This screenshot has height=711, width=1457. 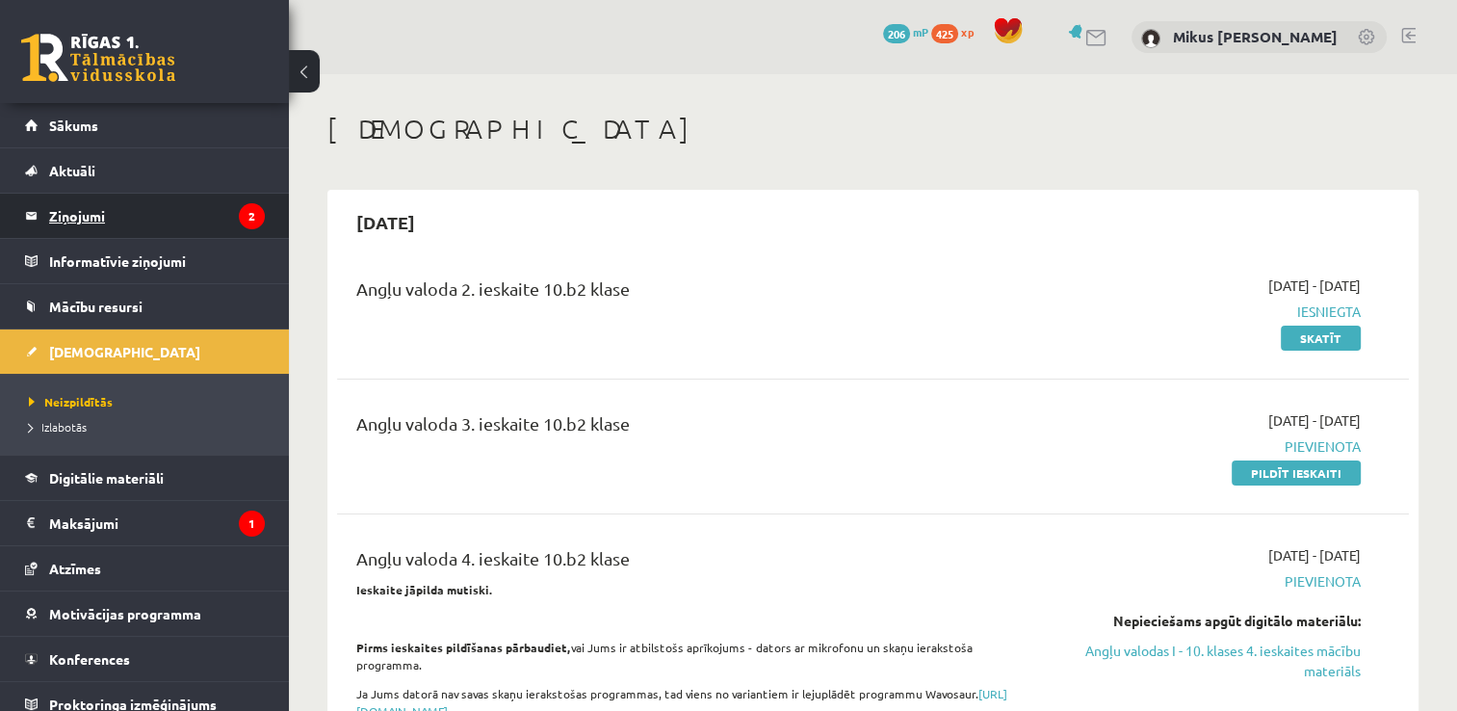 What do you see at coordinates (1203, 311) in the screenshot?
I see `span: Iesniegta` at bounding box center [1203, 311].